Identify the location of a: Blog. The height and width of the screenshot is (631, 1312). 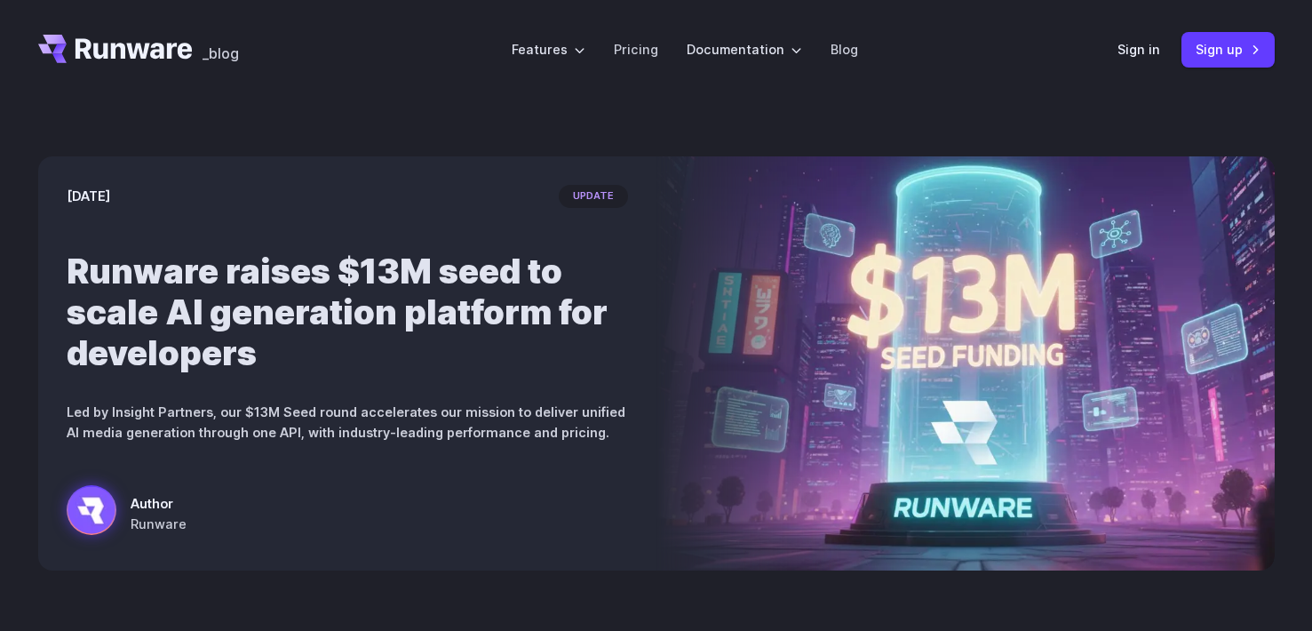
(844, 49).